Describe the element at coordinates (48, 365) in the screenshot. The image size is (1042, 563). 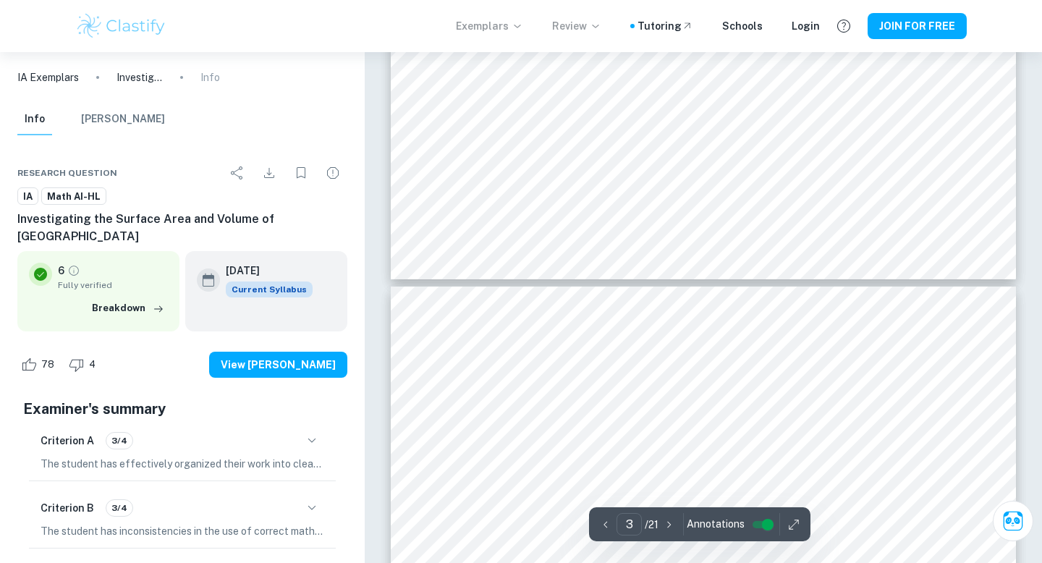
I see `span: 78` at that location.